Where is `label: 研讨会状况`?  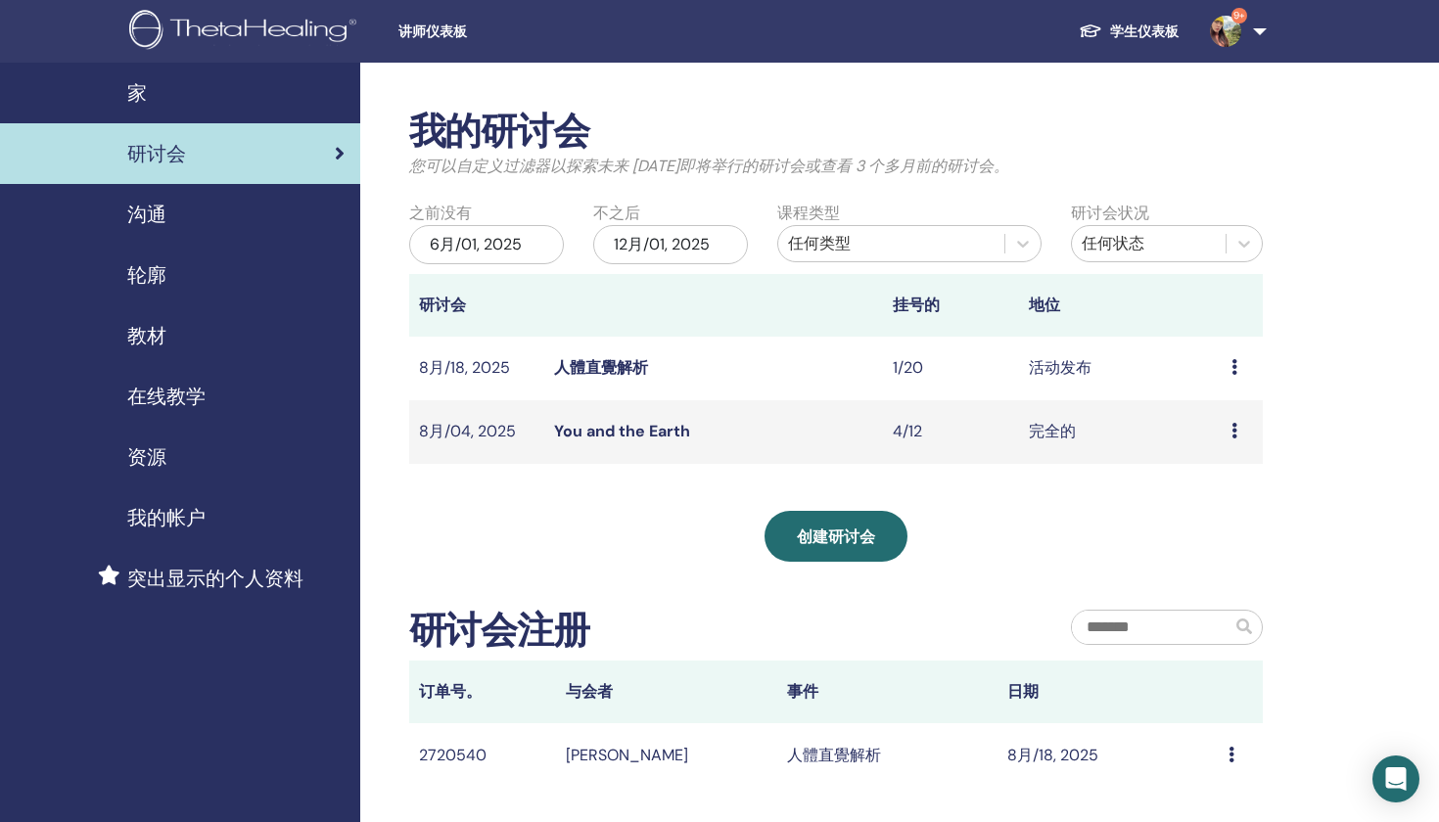 label: 研讨会状况 is located at coordinates (1110, 213).